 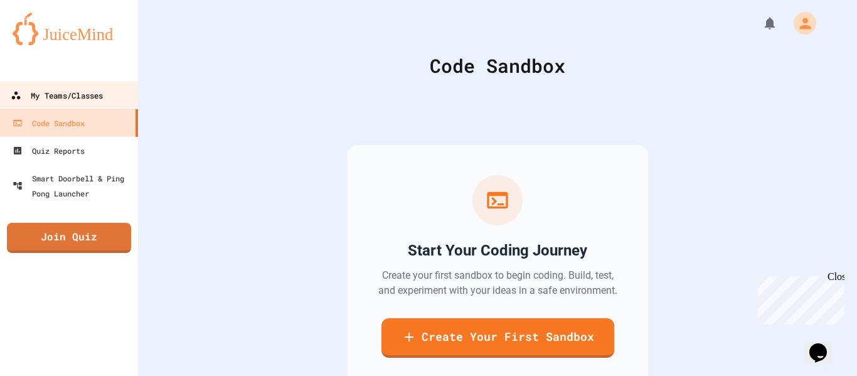 I want to click on div: Quiz Reports, so click(x=48, y=151).